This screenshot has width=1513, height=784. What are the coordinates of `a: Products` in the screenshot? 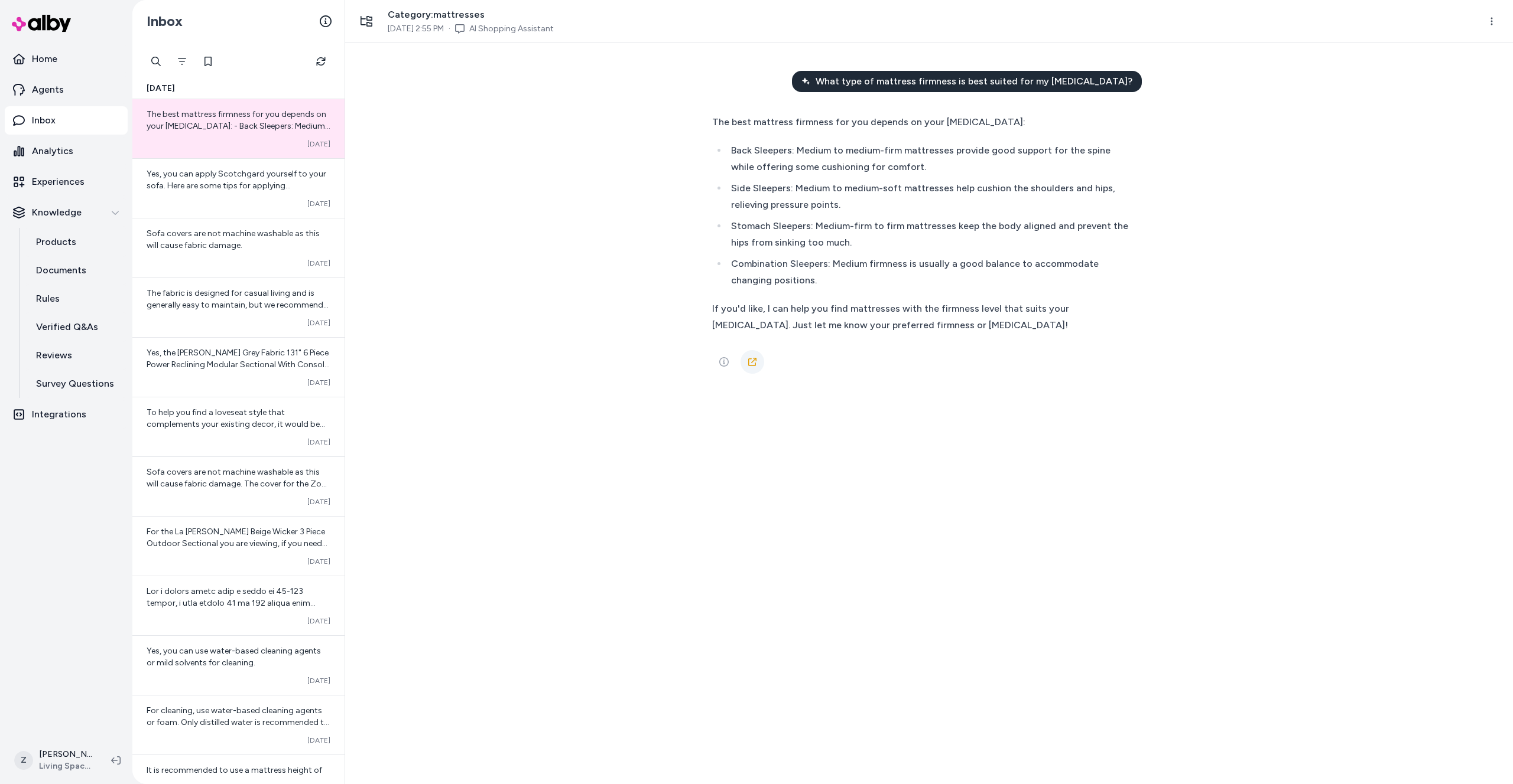 It's located at (75, 242).